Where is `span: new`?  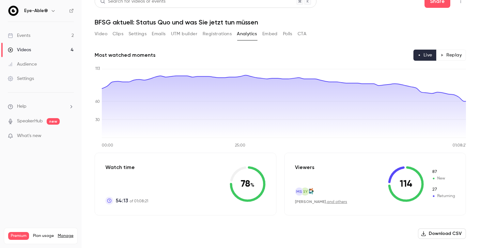 span: new is located at coordinates (53, 121).